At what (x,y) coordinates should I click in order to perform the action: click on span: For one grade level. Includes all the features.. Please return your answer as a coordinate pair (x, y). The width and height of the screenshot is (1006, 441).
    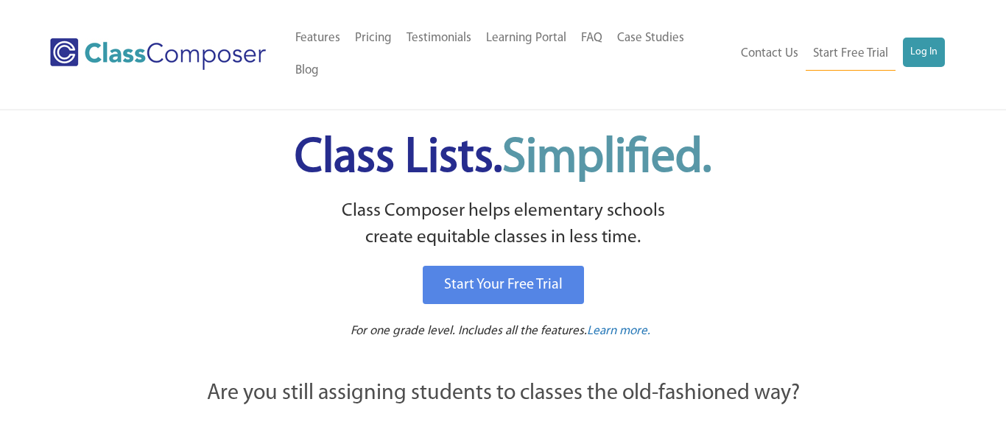
    Looking at the image, I should click on (468, 331).